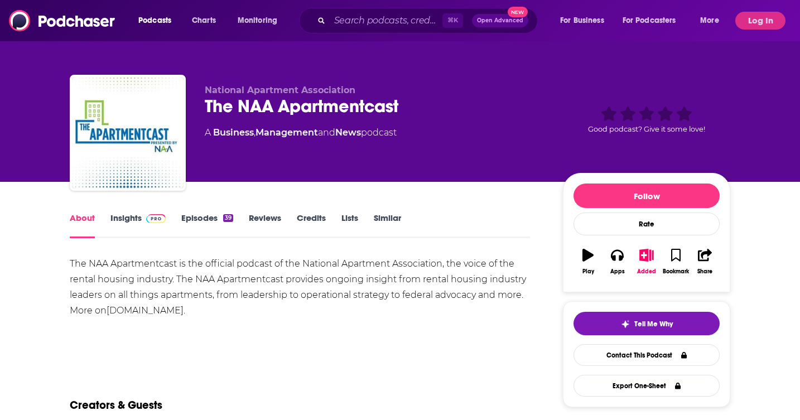 The height and width of the screenshot is (420, 800). I want to click on a: News, so click(348, 132).